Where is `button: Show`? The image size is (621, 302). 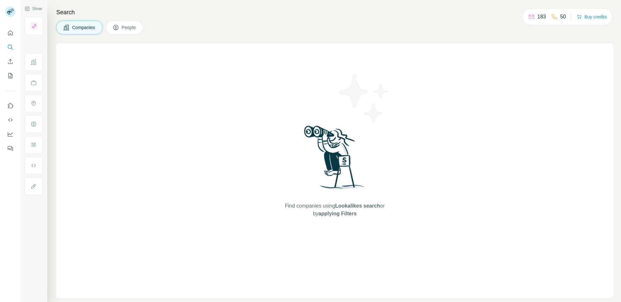
button: Show is located at coordinates (33, 9).